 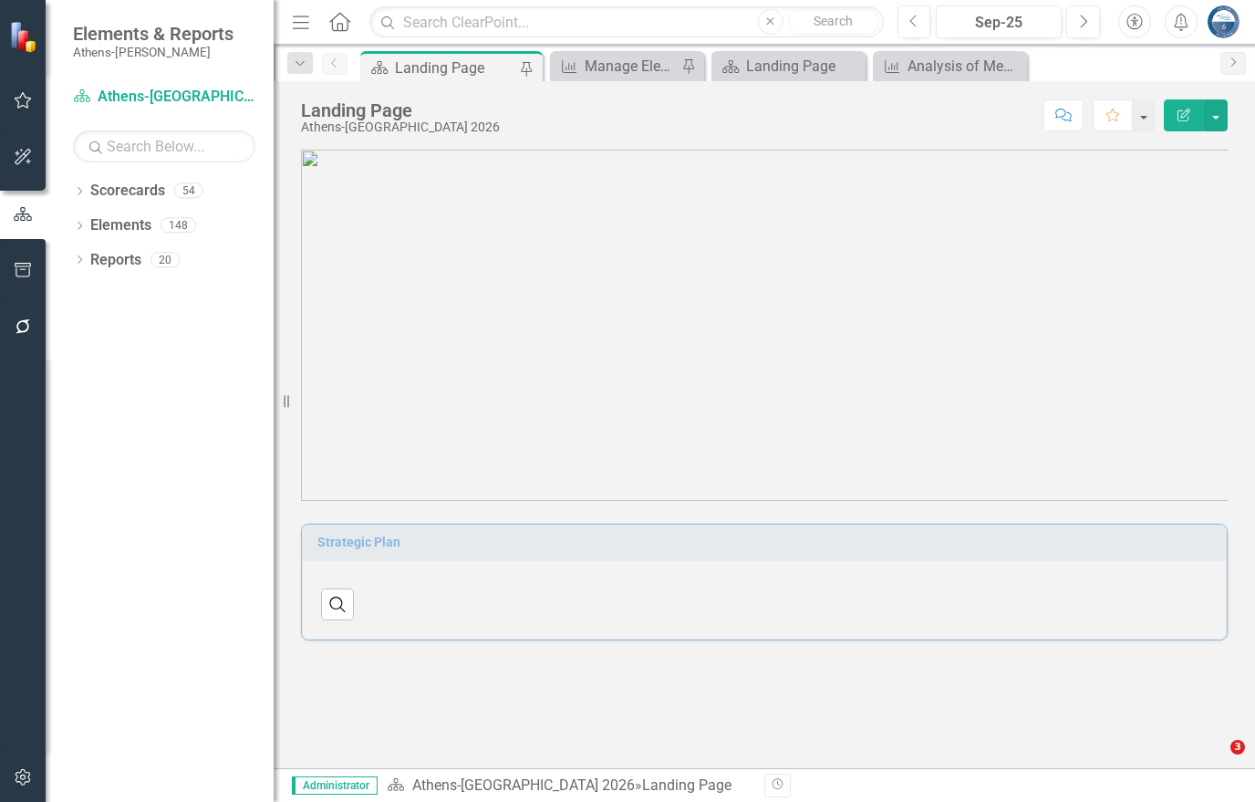 I want to click on div: Sep-25, so click(x=999, y=23).